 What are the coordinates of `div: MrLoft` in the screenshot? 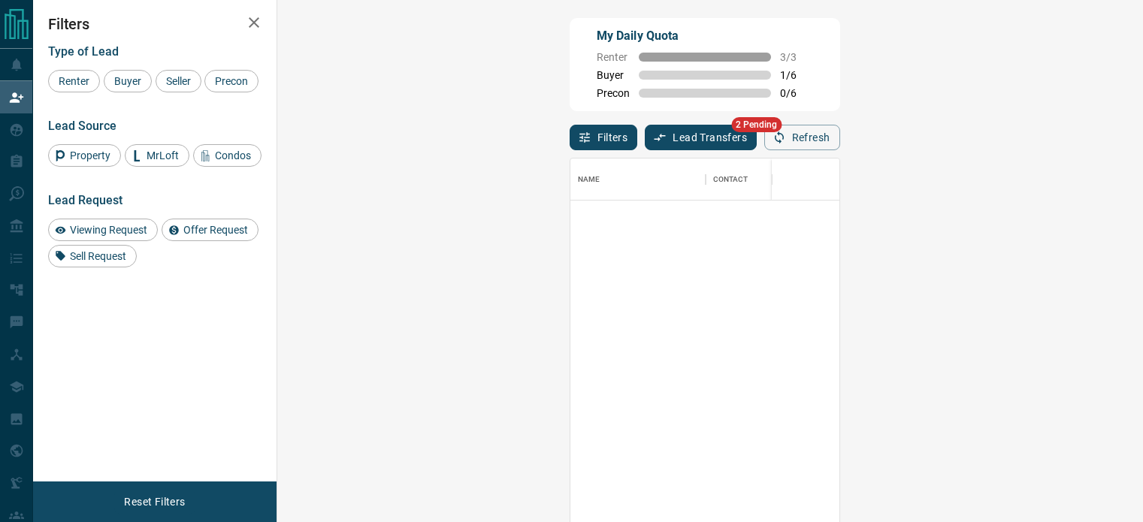 It's located at (157, 156).